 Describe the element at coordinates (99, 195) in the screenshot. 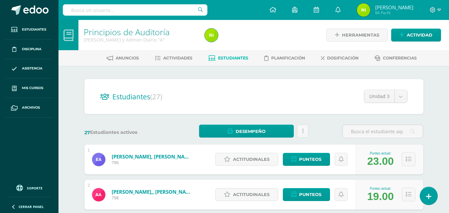

I see `img: 58f740e78724f0e668a6b608a594a956.png` at that location.